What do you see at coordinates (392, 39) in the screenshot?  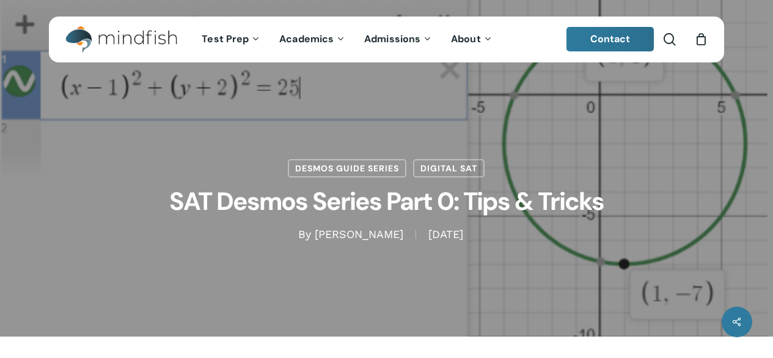 I see `span: Admissions` at bounding box center [392, 39].